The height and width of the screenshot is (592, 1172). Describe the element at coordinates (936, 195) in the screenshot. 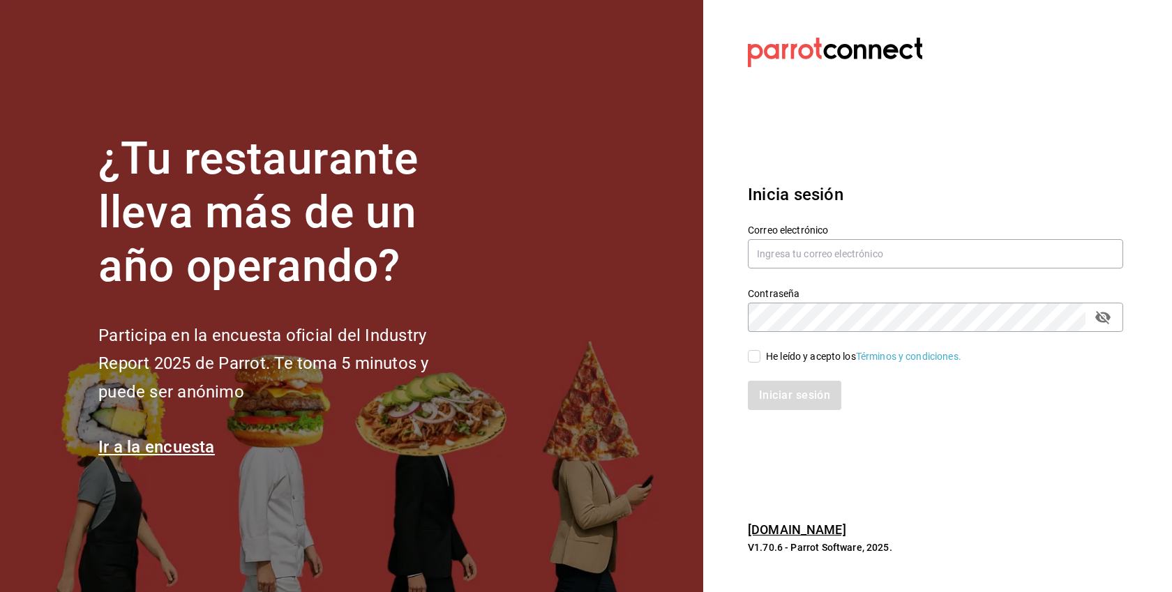

I see `h3: Inicia sesión` at that location.